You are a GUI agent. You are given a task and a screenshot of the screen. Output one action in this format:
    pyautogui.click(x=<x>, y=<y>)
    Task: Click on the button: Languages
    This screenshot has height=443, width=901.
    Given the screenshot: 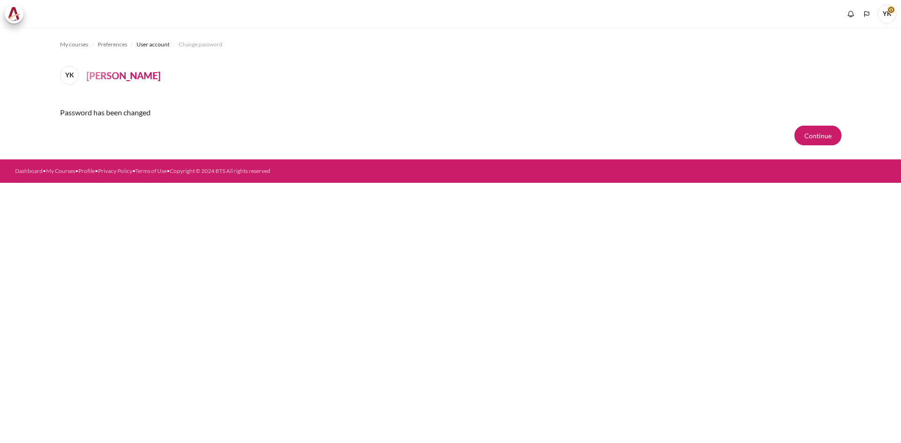 What is the action you would take?
    pyautogui.click(x=866, y=14)
    